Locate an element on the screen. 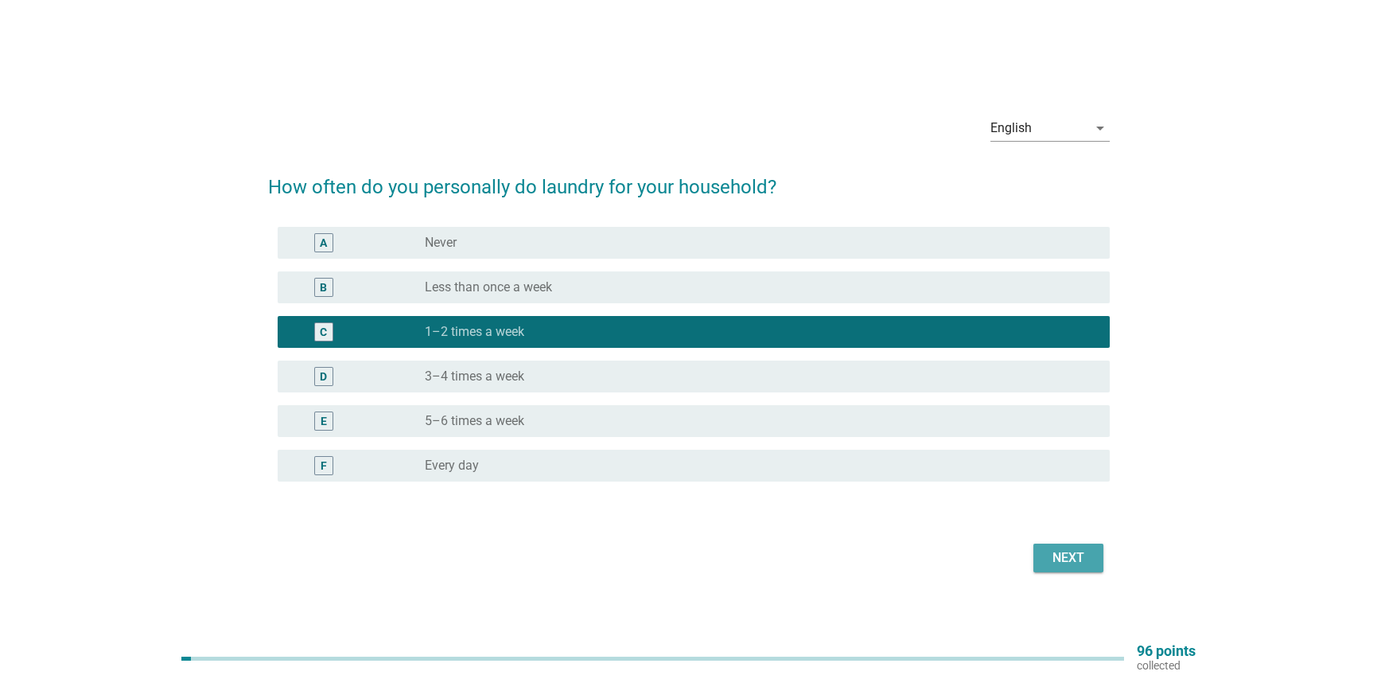  label: Less than once a week is located at coordinates (489, 287).